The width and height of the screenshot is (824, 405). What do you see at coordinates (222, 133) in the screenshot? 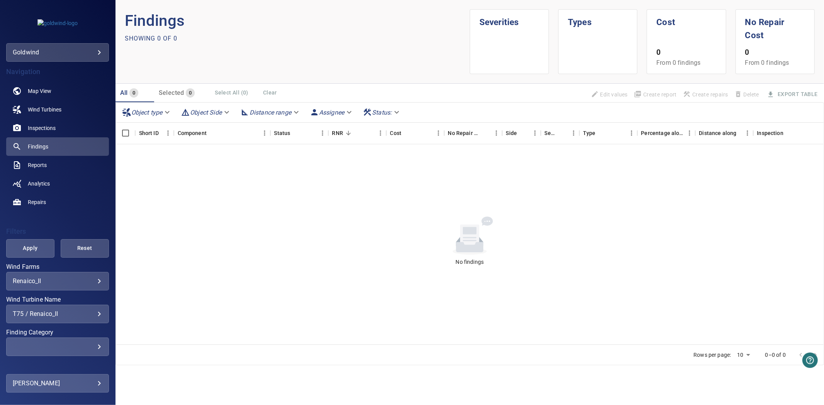
I see `div: Component` at bounding box center [222, 133].